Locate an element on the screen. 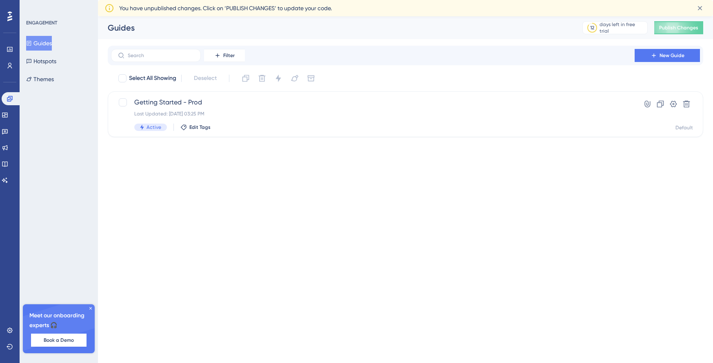 The width and height of the screenshot is (713, 363). button: Themes is located at coordinates (40, 79).